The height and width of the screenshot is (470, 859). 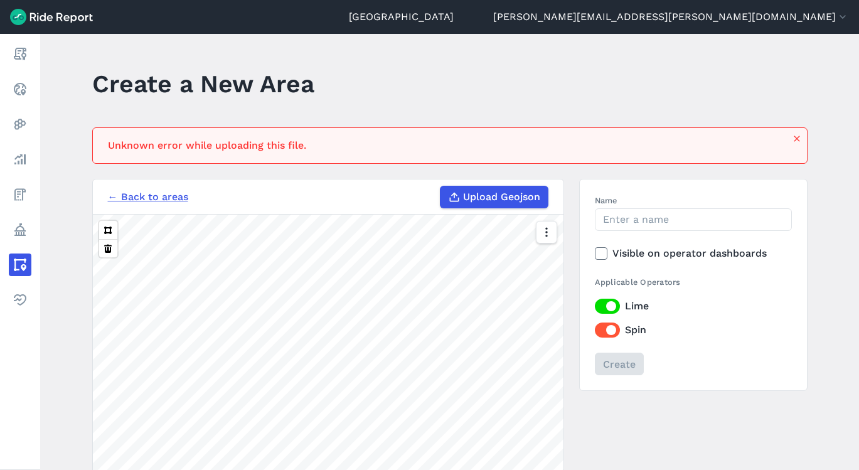 I want to click on a: Policy, so click(x=20, y=230).